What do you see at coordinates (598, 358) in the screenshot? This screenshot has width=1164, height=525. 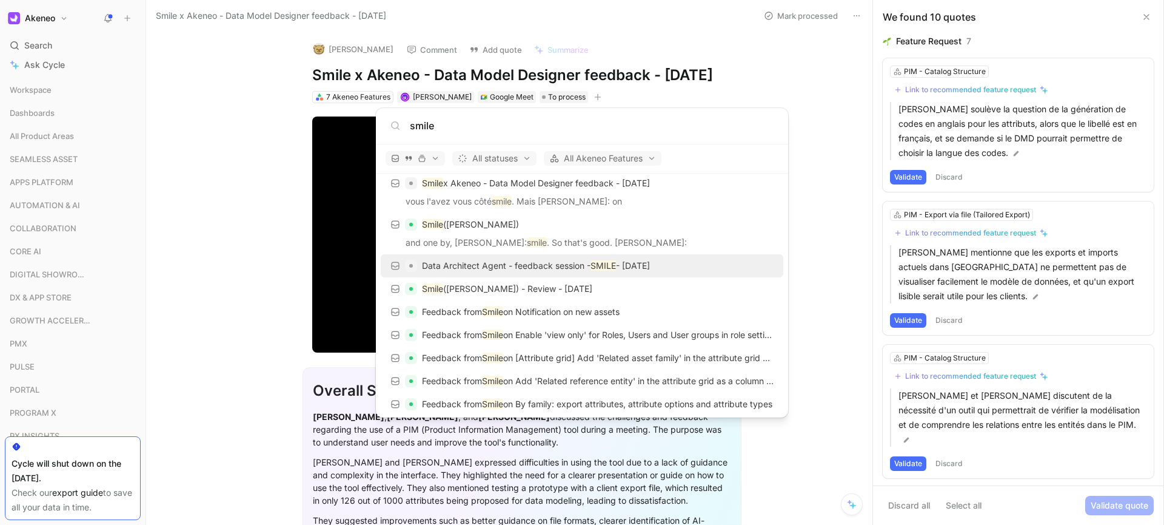 I see `p: Feedback from on [Attribute grid] Add 'Related asset family' in the attribute grid as a column an...` at bounding box center [598, 358].